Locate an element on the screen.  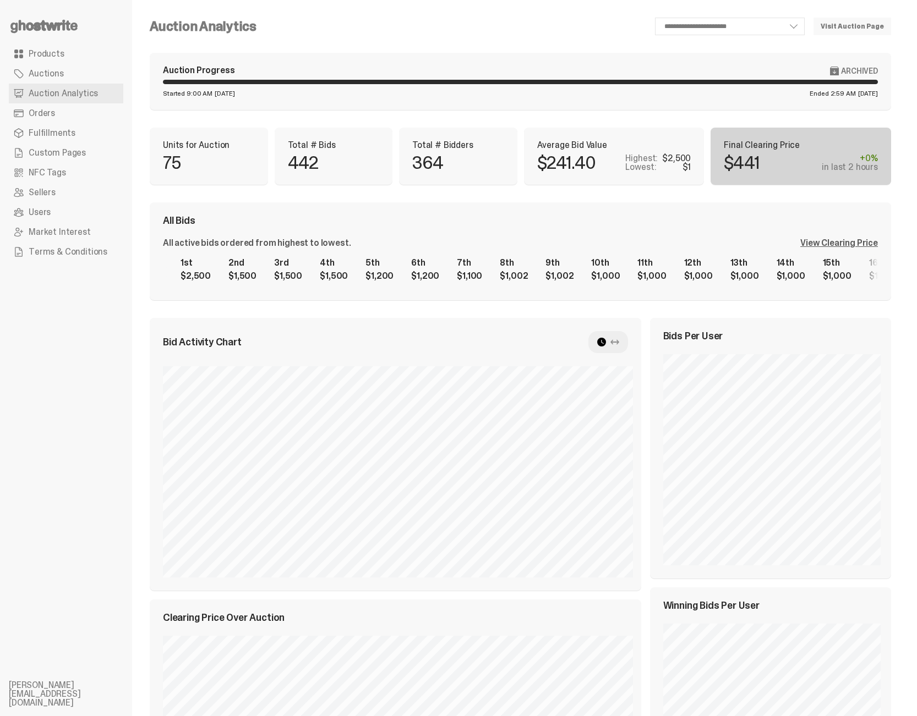
a: Auctions is located at coordinates (66, 74).